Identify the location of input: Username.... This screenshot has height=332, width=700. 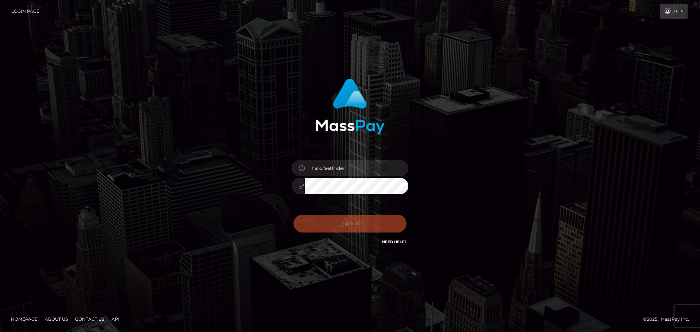
(356, 168).